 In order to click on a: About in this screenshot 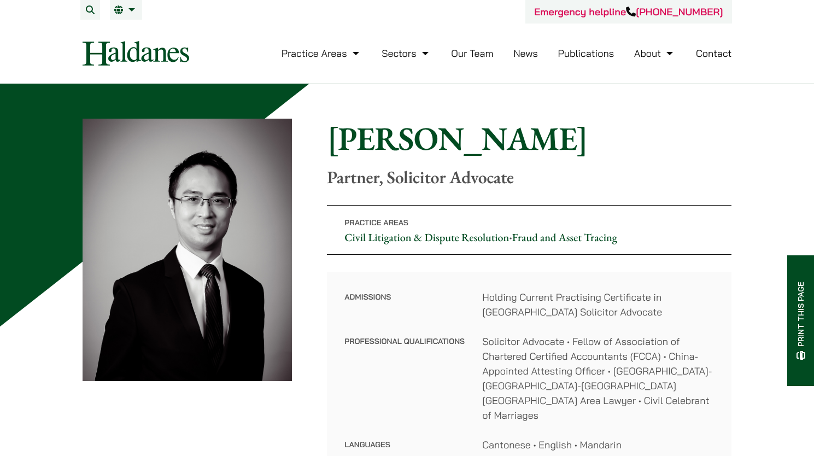, I will do `click(655, 53)`.